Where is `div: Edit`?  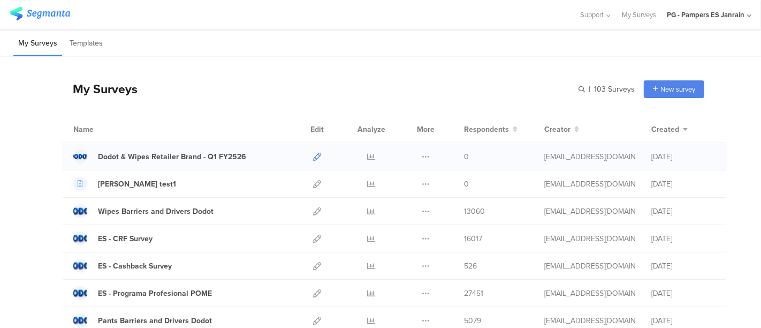 div: Edit is located at coordinates (317, 129).